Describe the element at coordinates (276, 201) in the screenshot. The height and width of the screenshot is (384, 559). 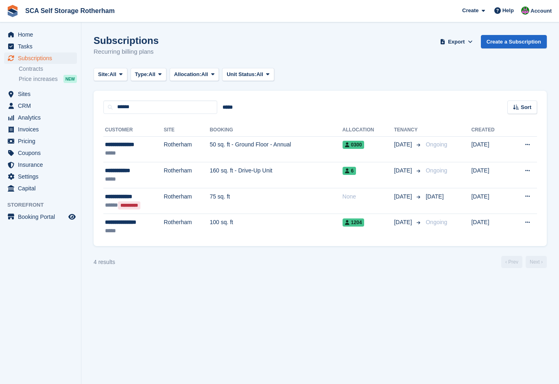
I see `td: 75 sq. ft` at that location.